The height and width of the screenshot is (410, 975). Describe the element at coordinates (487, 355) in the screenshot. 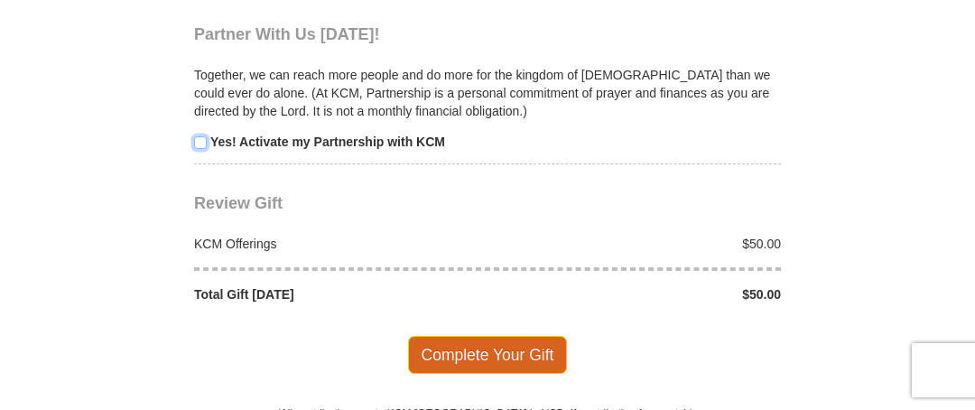

I see `span: Complete Your Gift` at that location.